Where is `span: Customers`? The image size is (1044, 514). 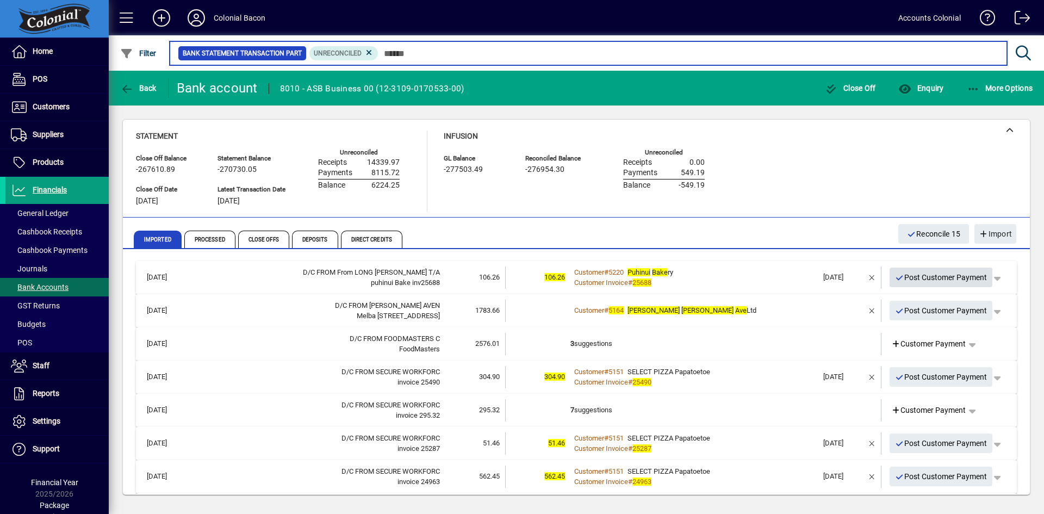
span: Customers is located at coordinates (51, 107).